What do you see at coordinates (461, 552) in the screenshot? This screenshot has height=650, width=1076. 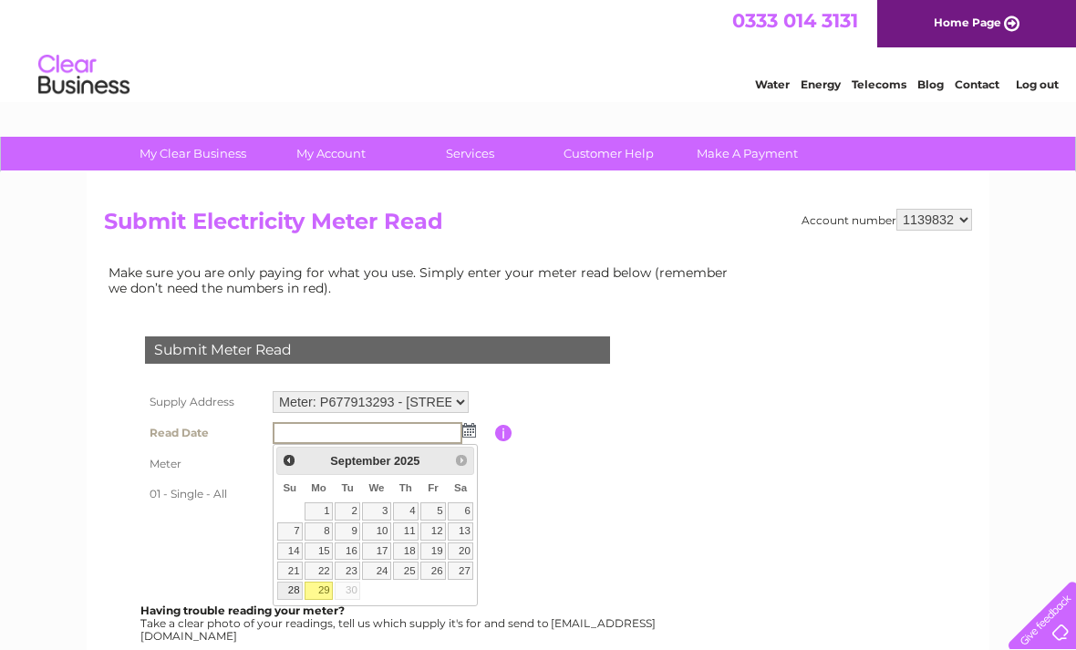 I see `a: 20` at bounding box center [461, 552].